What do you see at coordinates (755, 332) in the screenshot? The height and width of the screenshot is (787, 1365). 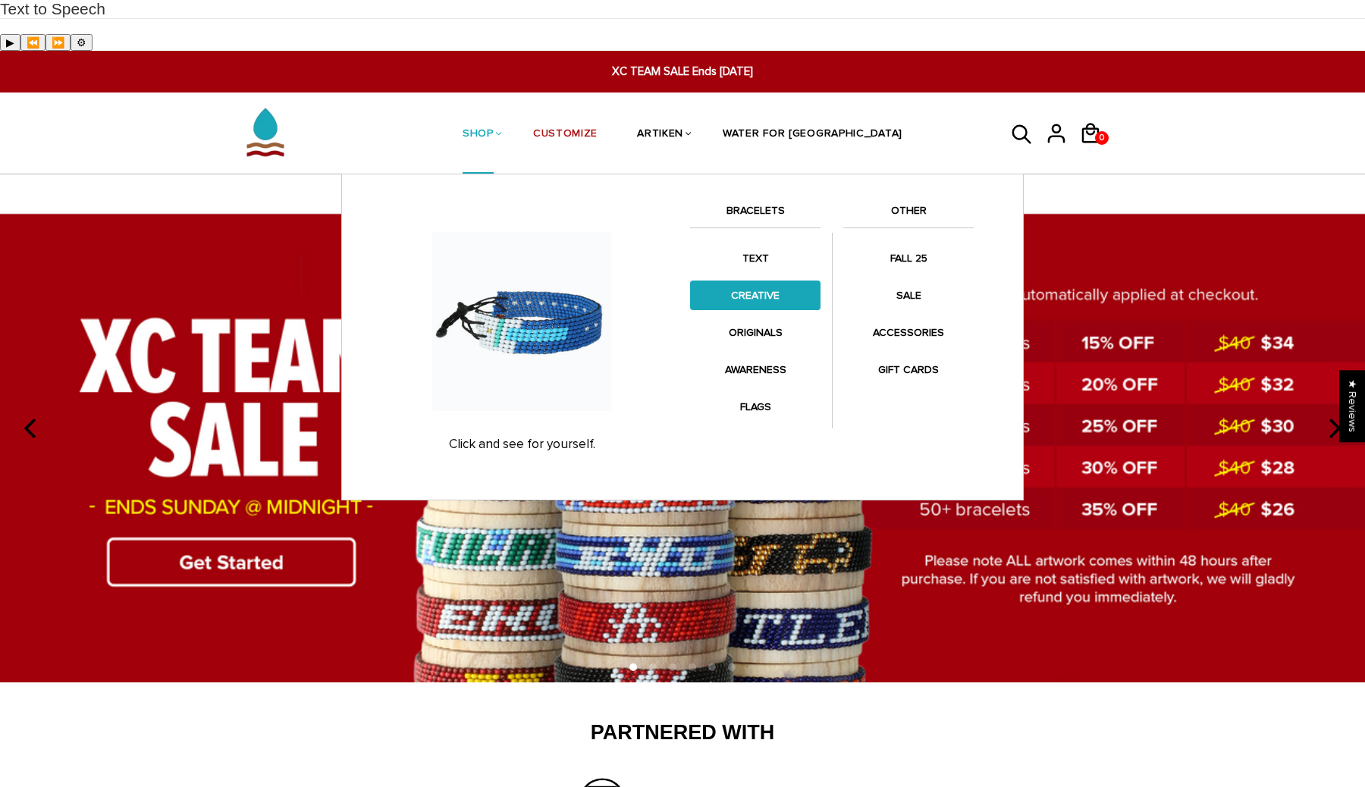 I see `a: ORIGINALS` at bounding box center [755, 332].